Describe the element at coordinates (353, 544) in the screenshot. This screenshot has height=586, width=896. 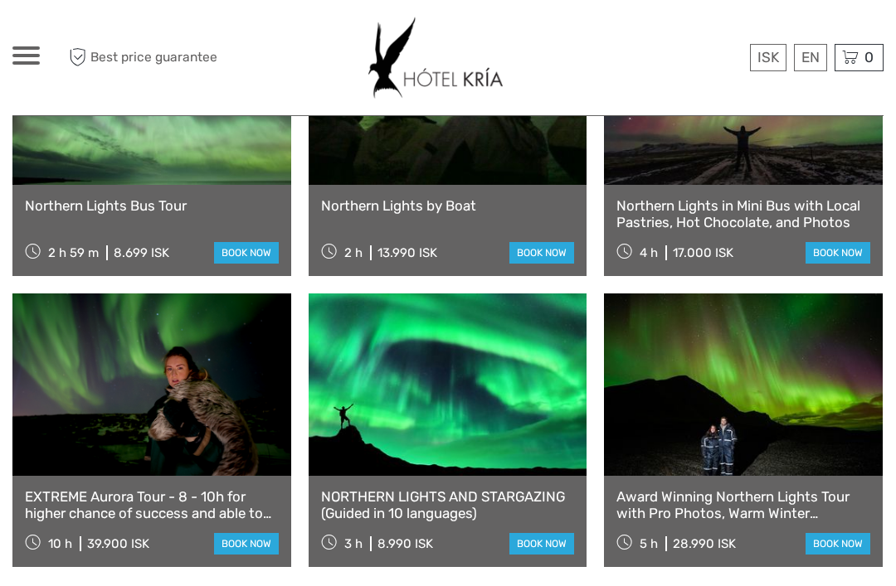
I see `span: 3 h` at that location.